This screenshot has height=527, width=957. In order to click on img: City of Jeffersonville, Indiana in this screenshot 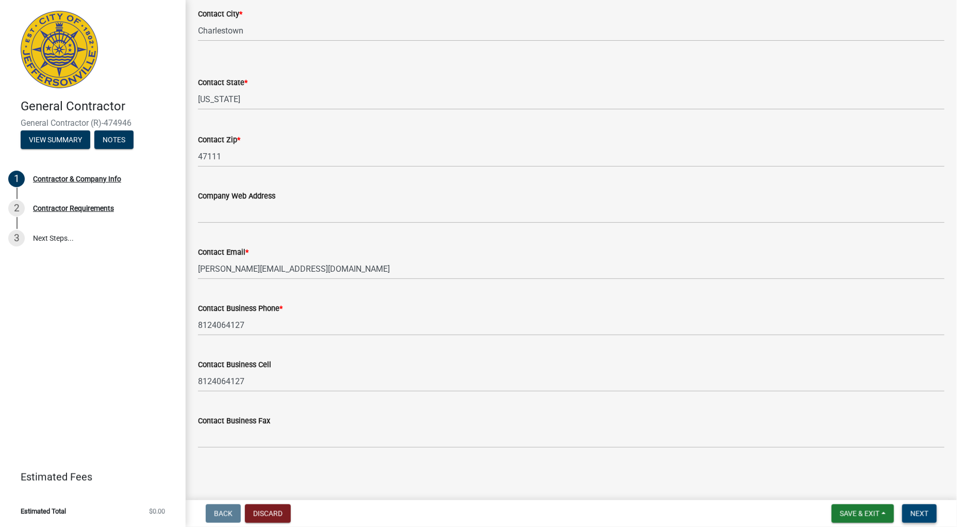, I will do `click(59, 49)`.